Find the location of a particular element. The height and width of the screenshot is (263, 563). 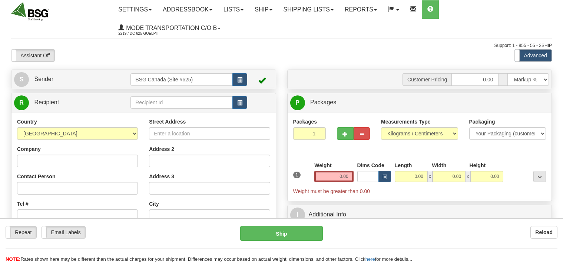

a: Mode Transportation c/o B 2219 / DC 625 Guelph is located at coordinates (169, 28).